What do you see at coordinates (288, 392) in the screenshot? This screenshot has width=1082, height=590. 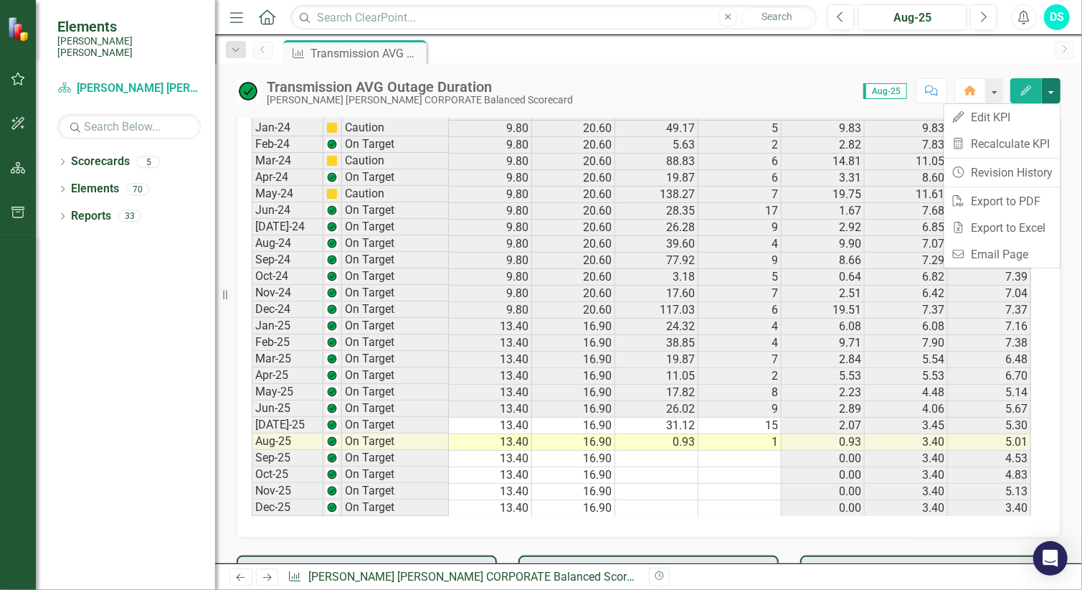 I see `td: May-25` at bounding box center [288, 392].